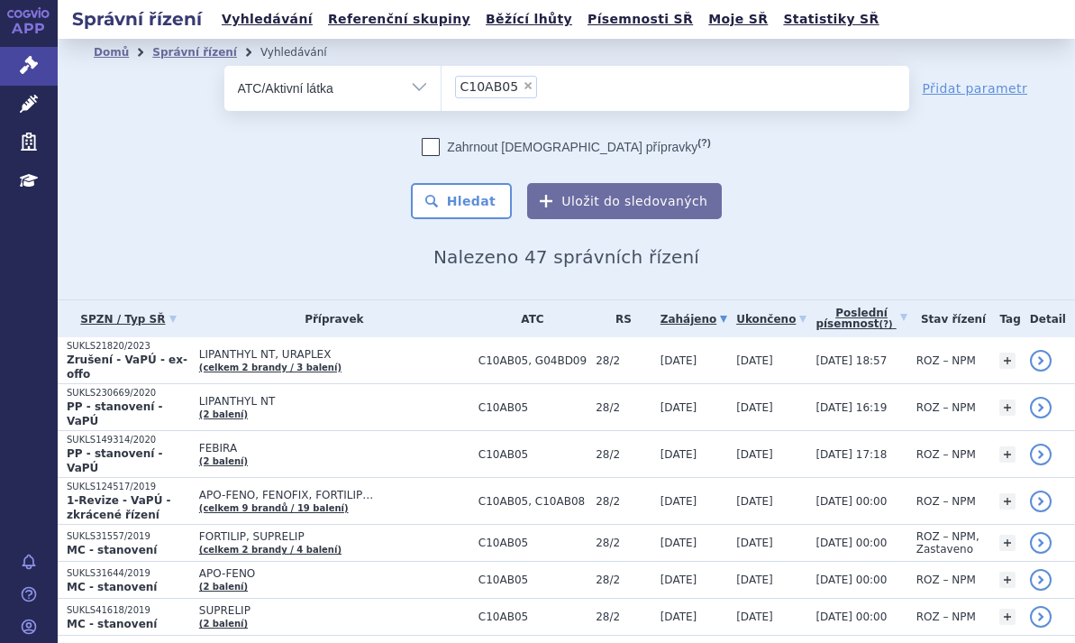 Image resolution: width=1075 pixels, height=643 pixels. Describe the element at coordinates (270, 549) in the screenshot. I see `a: (celkem 2 brandy / 4 balení)` at that location.